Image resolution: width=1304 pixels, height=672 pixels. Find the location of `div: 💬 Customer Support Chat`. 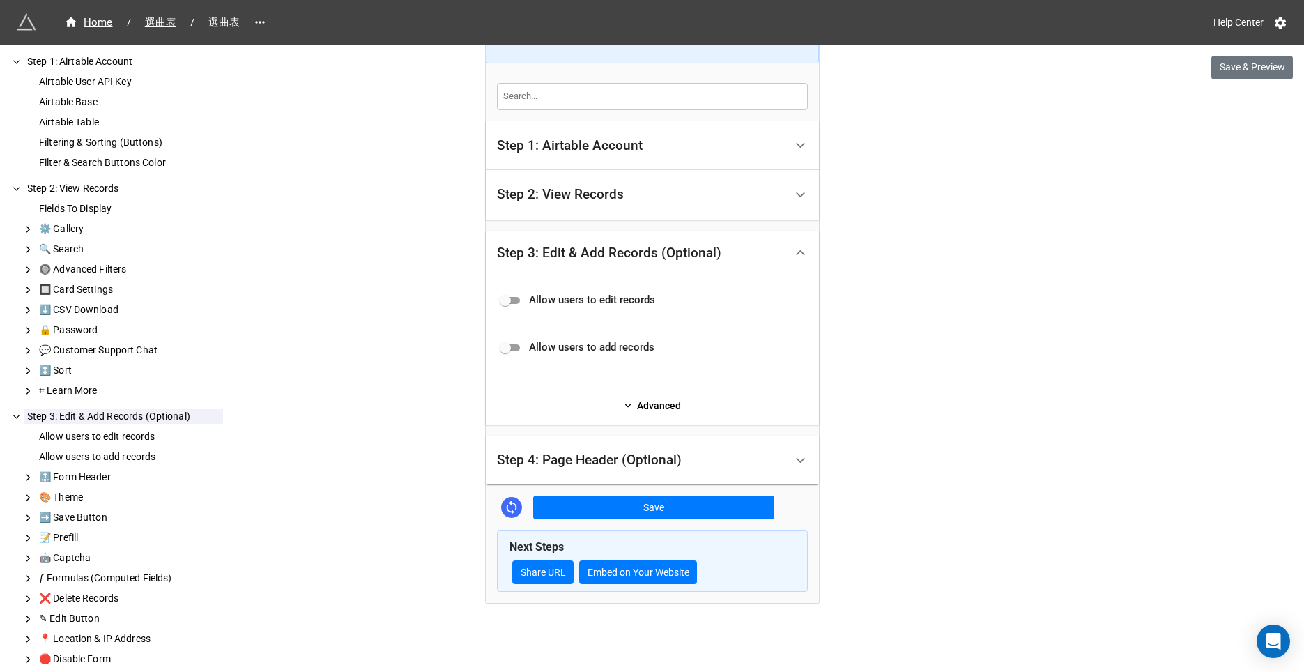

div: 💬 Customer Support Chat is located at coordinates (130, 350).